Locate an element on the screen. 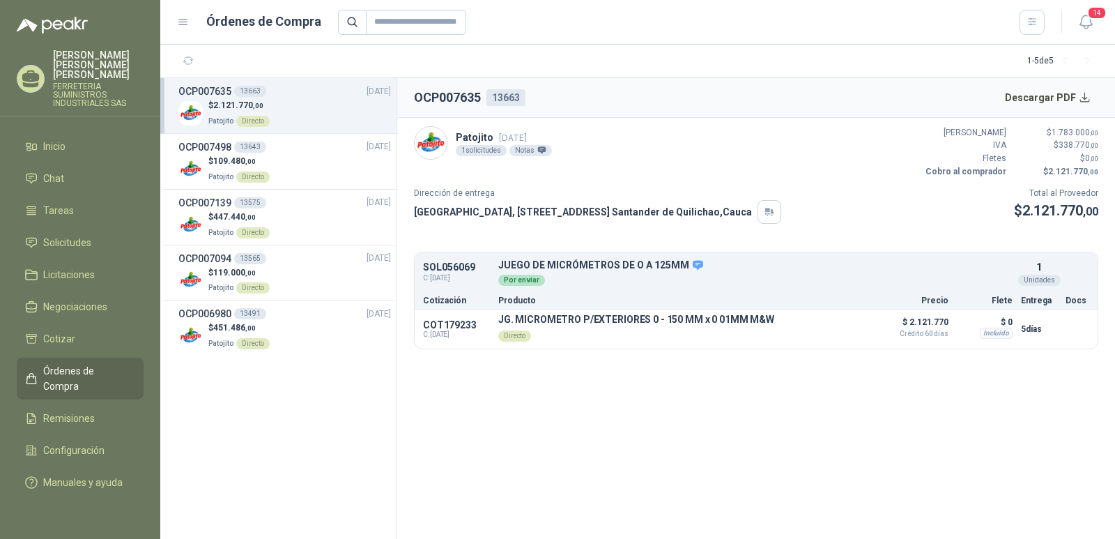  p: COT179233 is located at coordinates (457, 325).